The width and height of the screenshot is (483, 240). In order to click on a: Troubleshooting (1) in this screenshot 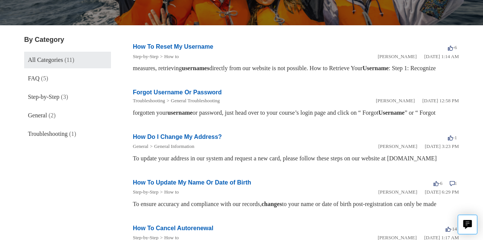, I will do `click(68, 134)`.